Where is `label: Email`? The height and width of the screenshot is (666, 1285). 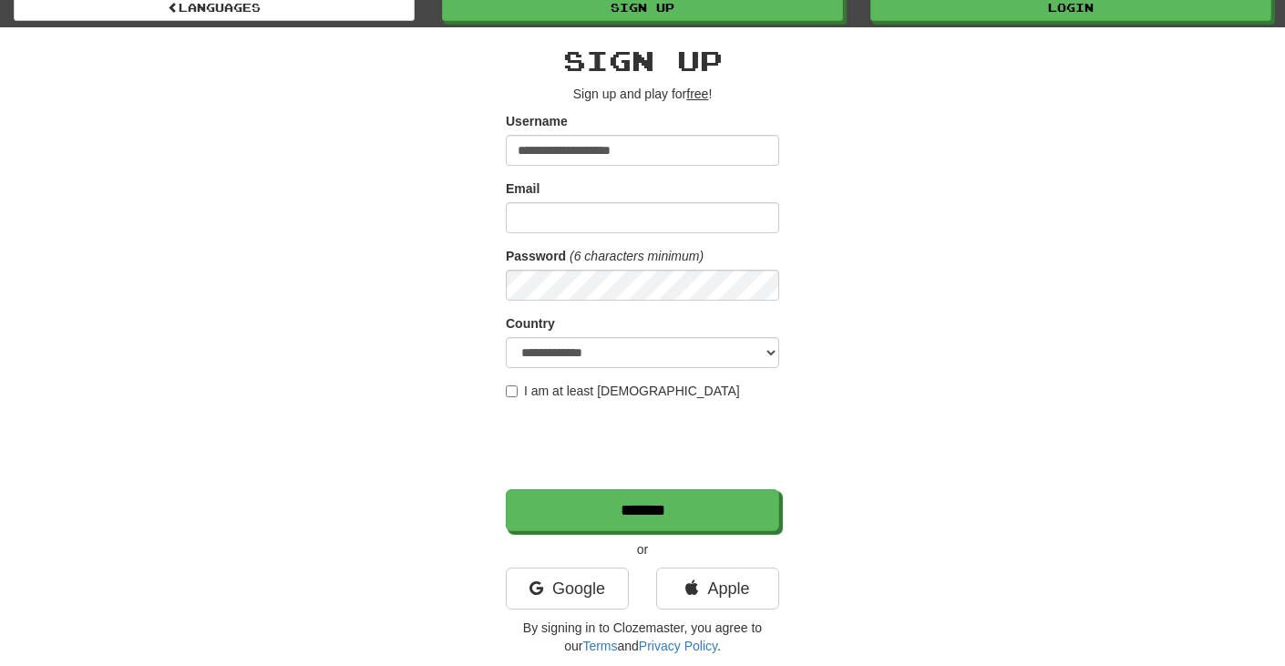 label: Email is located at coordinates (522, 189).